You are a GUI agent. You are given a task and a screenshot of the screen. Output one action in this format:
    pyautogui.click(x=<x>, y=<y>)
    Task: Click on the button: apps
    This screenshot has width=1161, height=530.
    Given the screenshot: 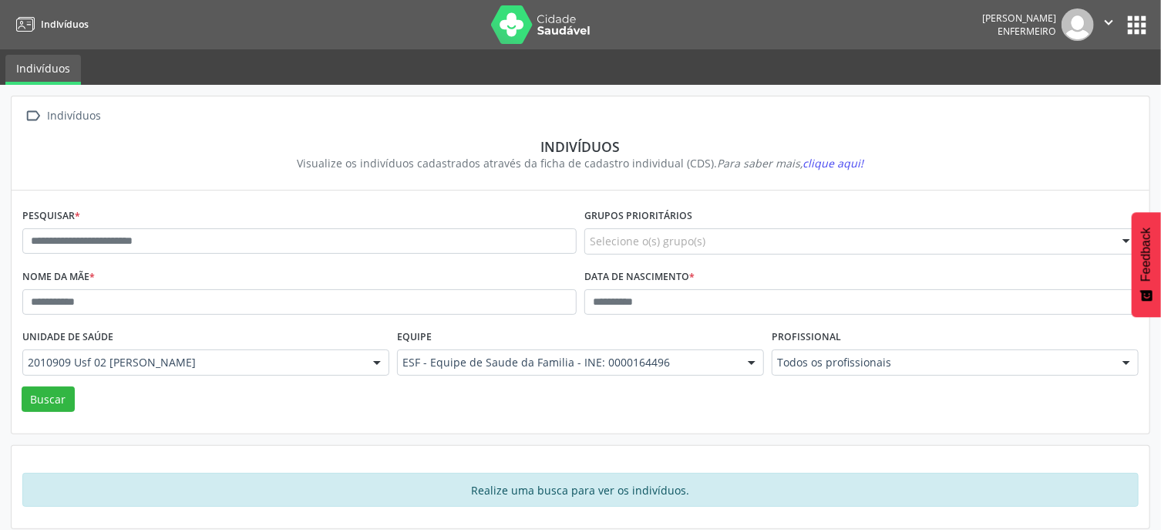 What is the action you would take?
    pyautogui.click(x=1136, y=25)
    